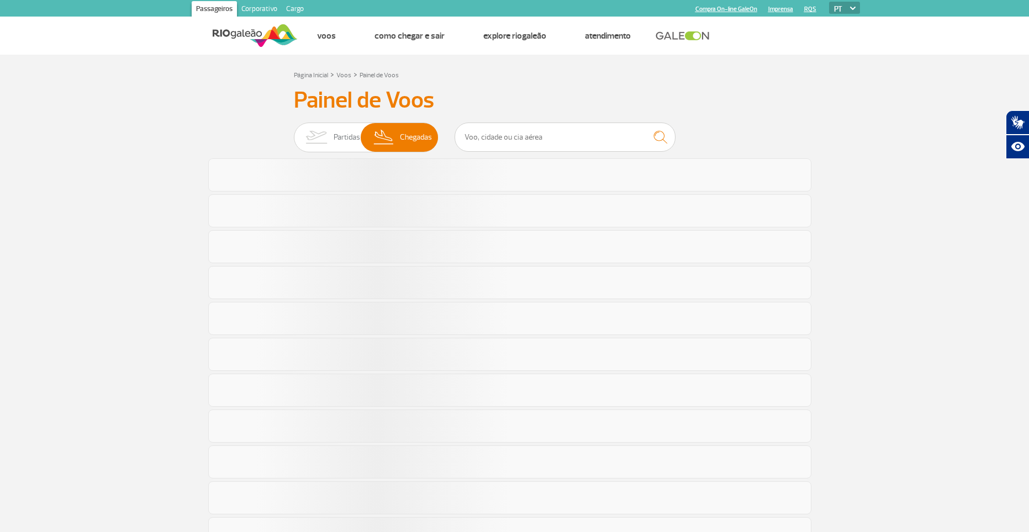 The image size is (1029, 532). Describe the element at coordinates (1017, 147) in the screenshot. I see `button: Abrir recursos assistivos.` at that location.